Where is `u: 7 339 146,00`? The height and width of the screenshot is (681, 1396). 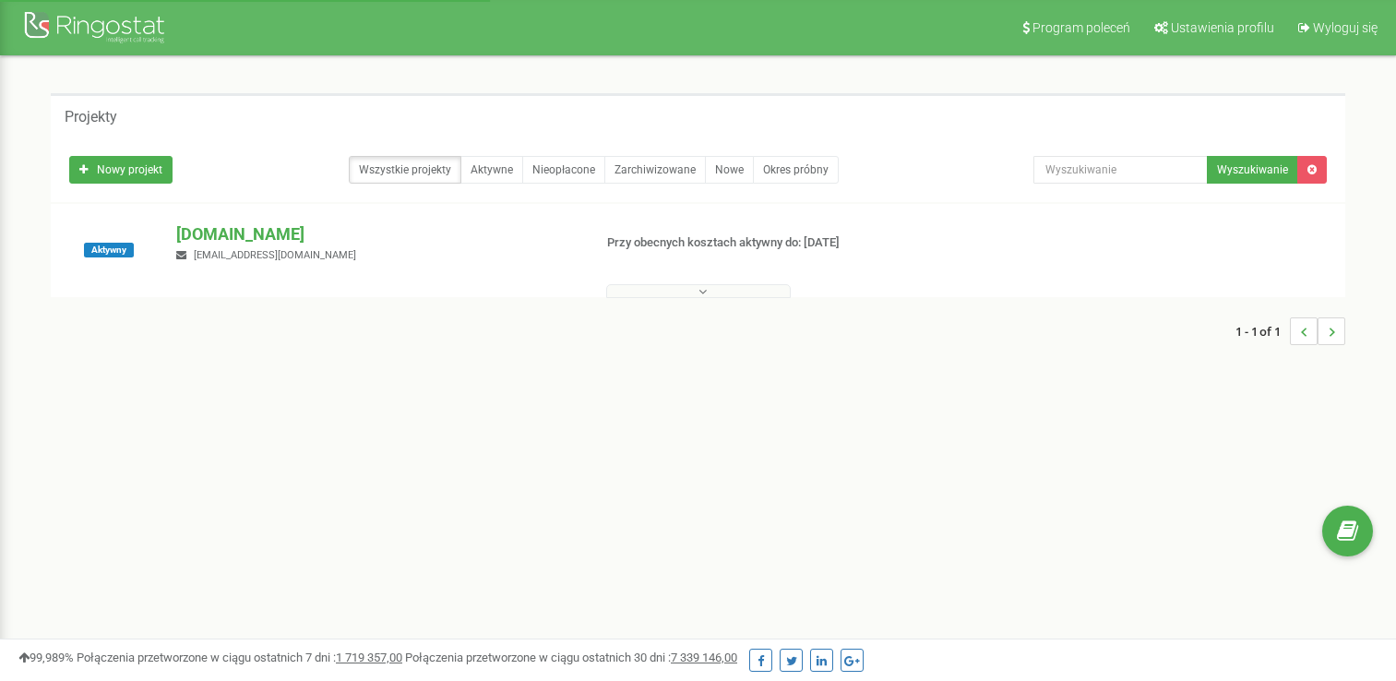 u: 7 339 146,00 is located at coordinates (704, 657).